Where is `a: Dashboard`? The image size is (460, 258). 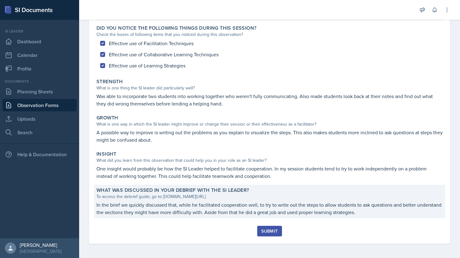
a: Dashboard is located at coordinates (40, 41).